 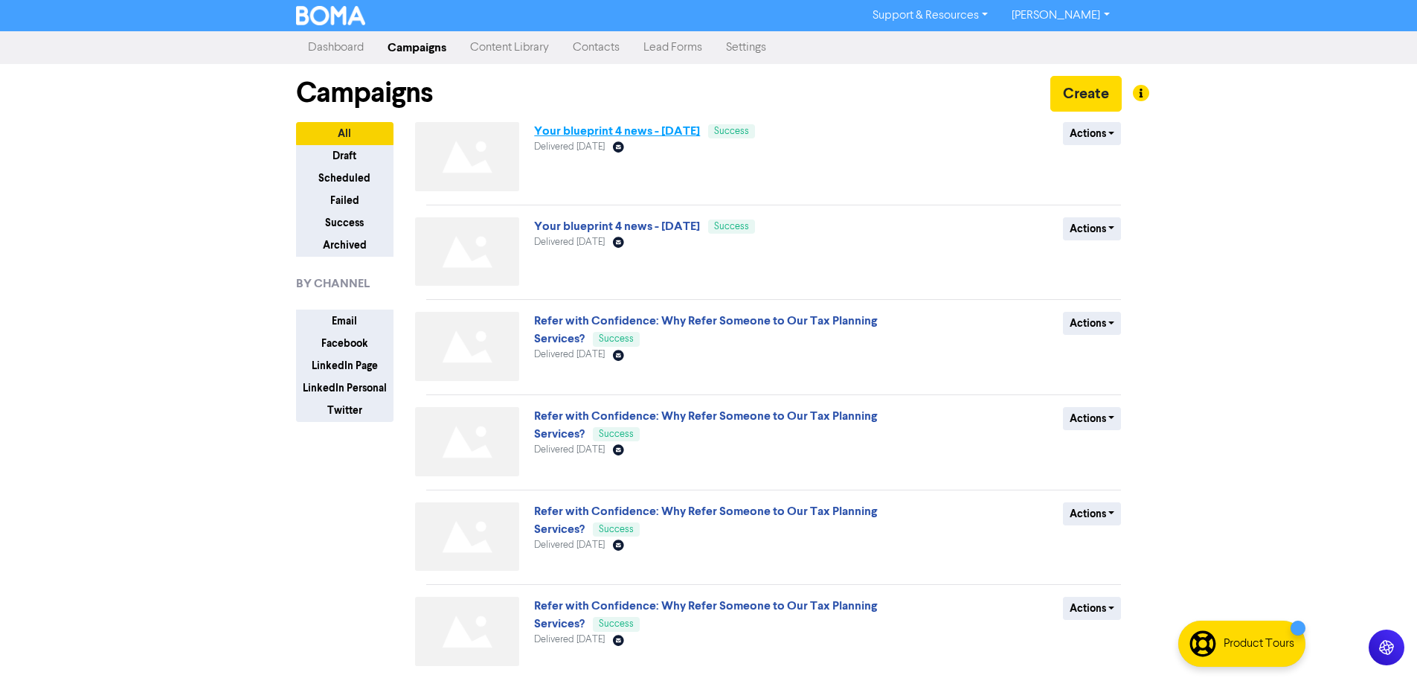 What do you see at coordinates (344, 133) in the screenshot?
I see `button: All` at bounding box center [344, 133].